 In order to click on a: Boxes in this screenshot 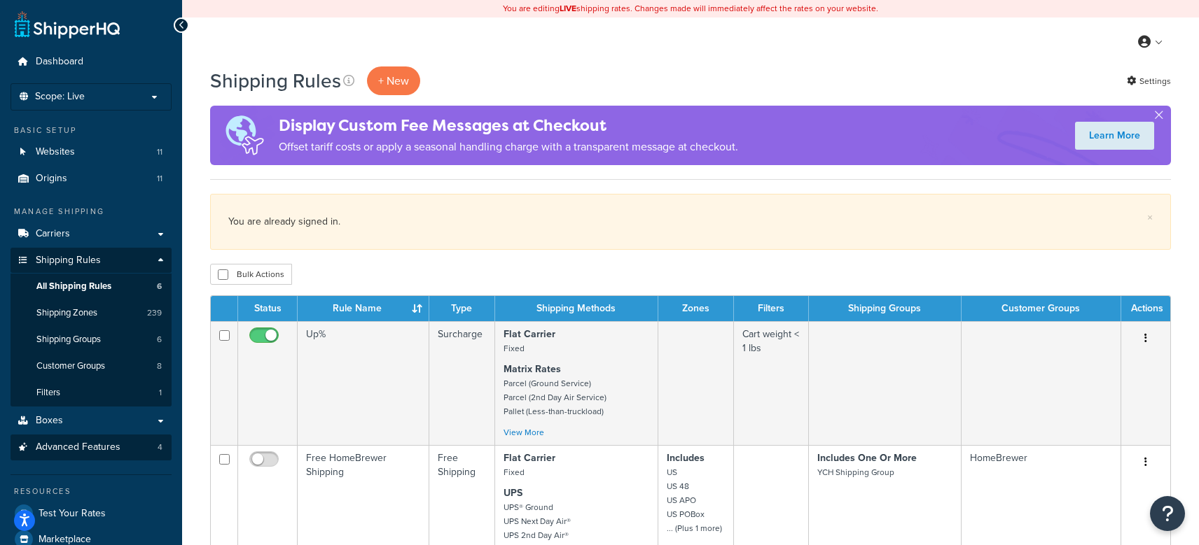, I will do `click(91, 421)`.